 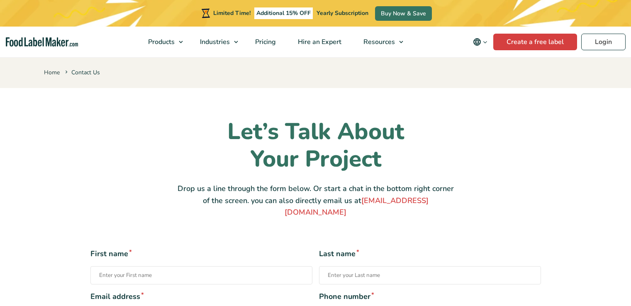 I want to click on span: Pricing, so click(x=265, y=42).